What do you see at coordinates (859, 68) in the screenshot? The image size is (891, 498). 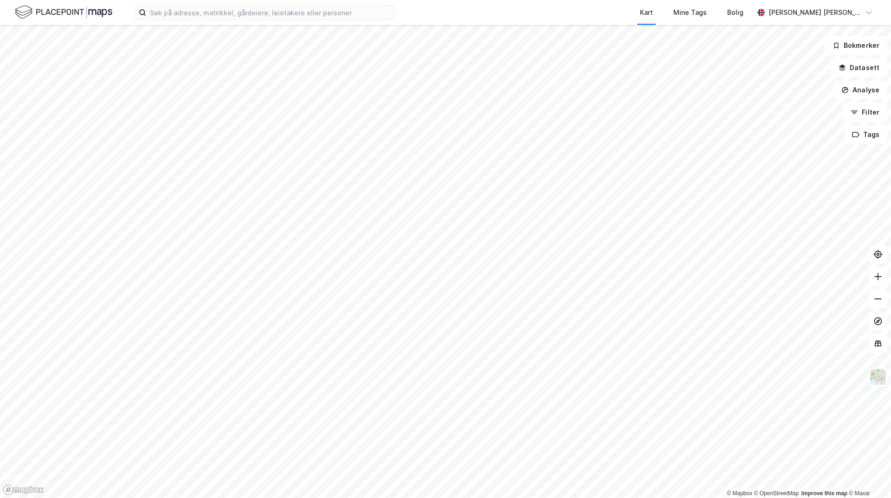 I see `button: Datasett` at bounding box center [859, 68].